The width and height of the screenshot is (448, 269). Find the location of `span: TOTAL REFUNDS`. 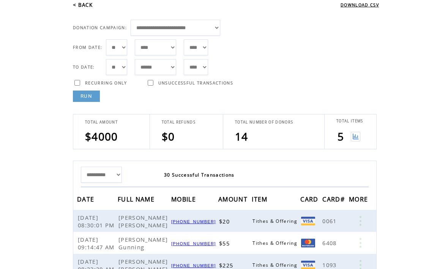

span: TOTAL REFUNDS is located at coordinates (178, 123).